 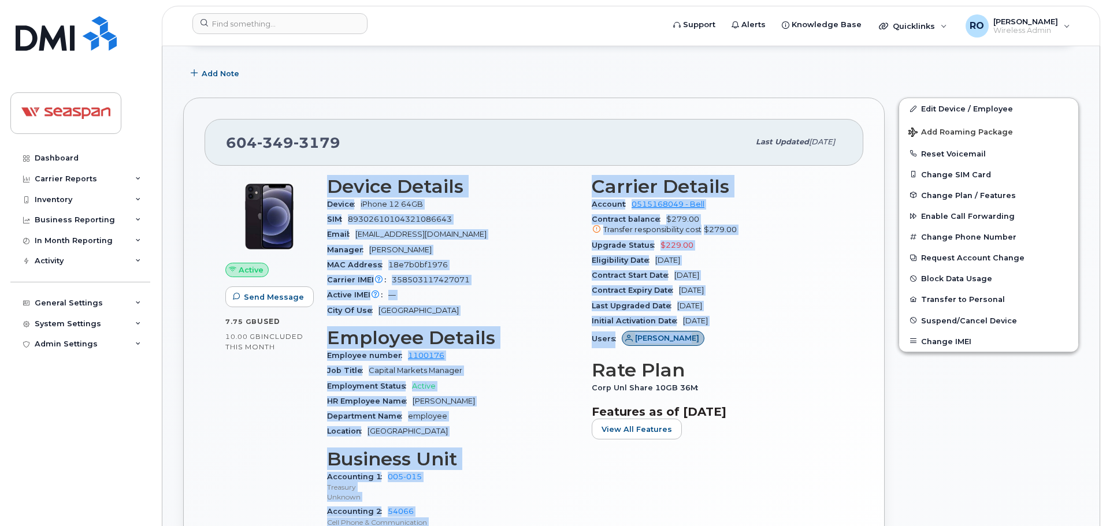 What do you see at coordinates (648, 388) in the screenshot?
I see `span: Corp Unl Share 10GB 36M` at bounding box center [648, 388].